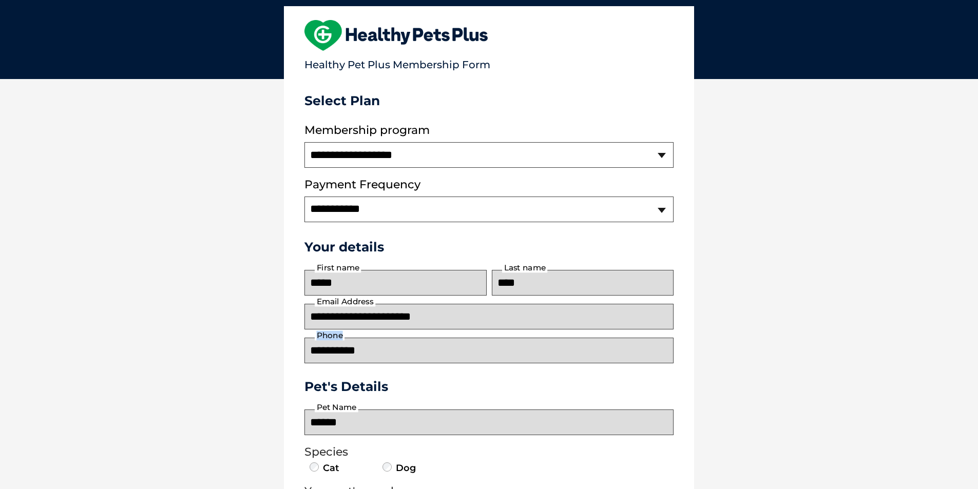 The width and height of the screenshot is (978, 489). I want to click on h3: Pet's Details, so click(489, 387).